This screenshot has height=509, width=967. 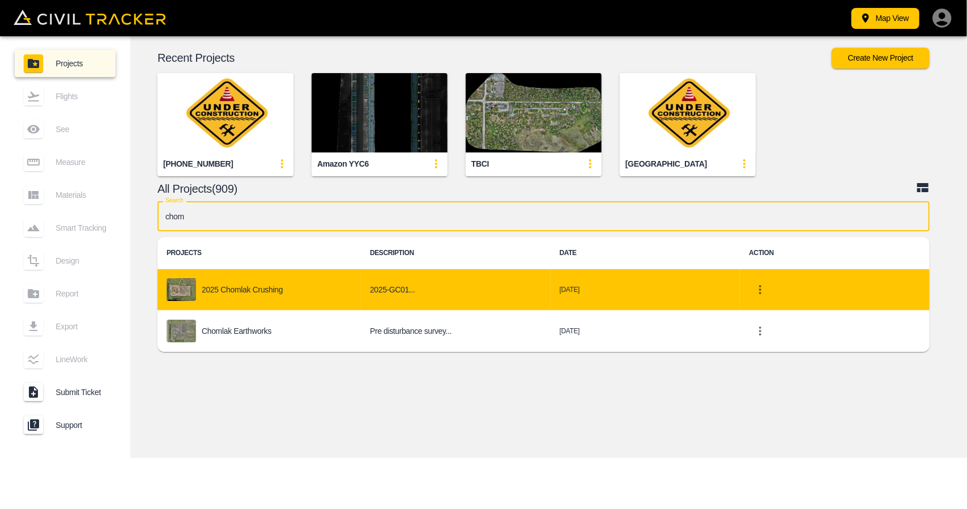 I want to click on th: DATE, so click(x=645, y=253).